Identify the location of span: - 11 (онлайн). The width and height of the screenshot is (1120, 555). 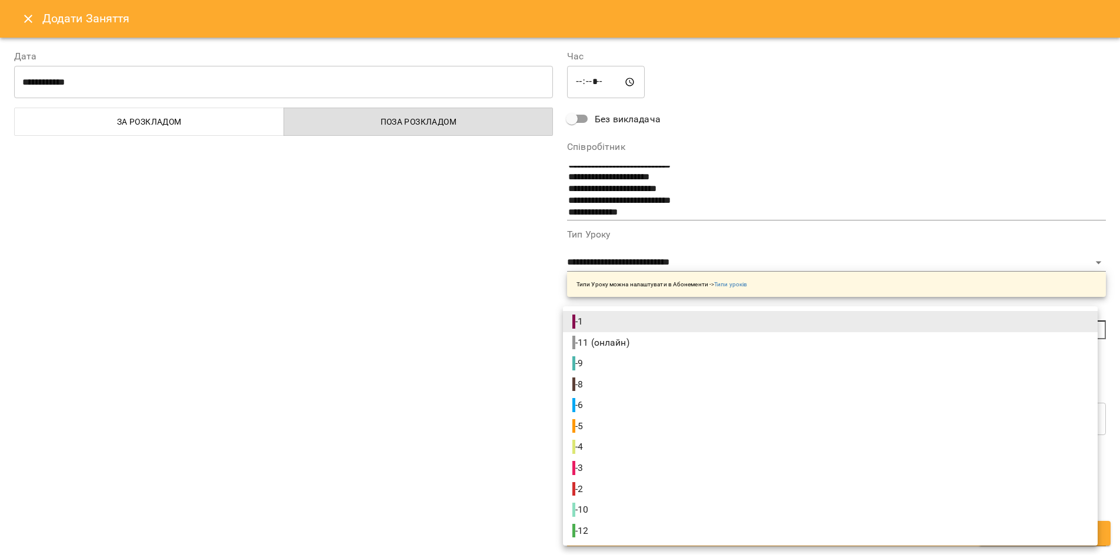
(602, 343).